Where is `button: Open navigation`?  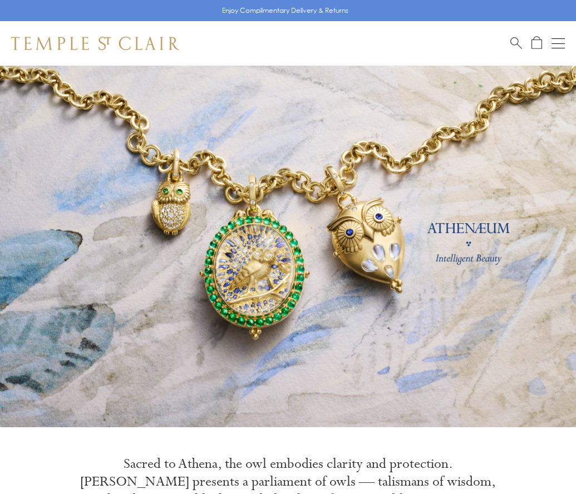
button: Open navigation is located at coordinates (558, 43).